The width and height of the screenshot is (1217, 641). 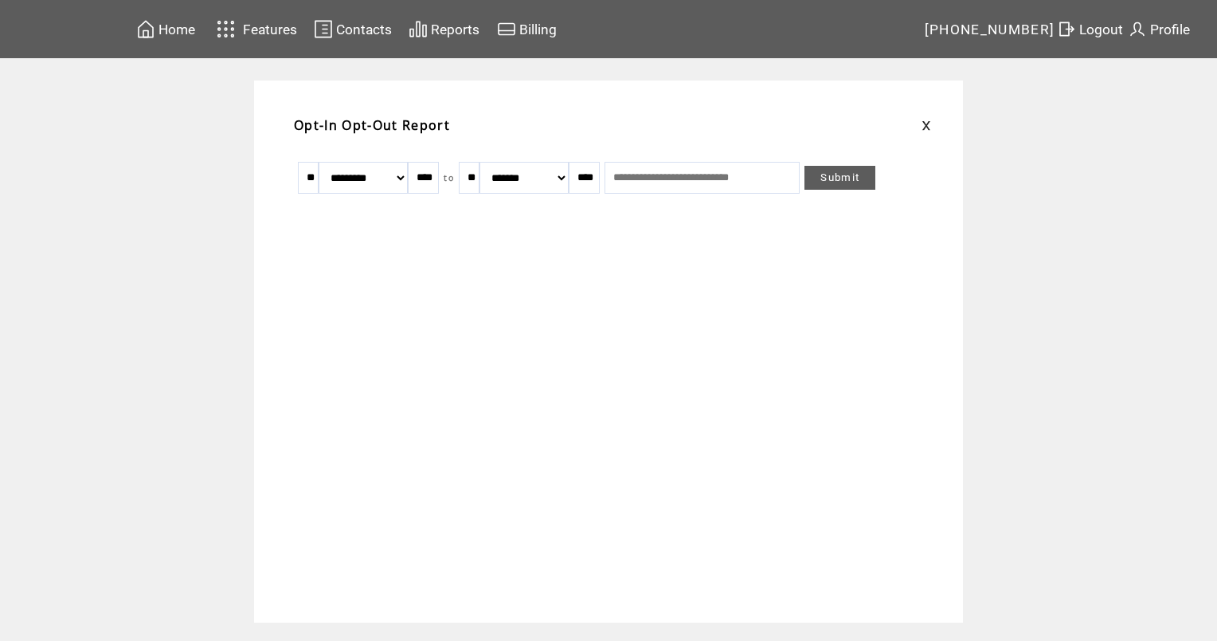 I want to click on img: exit.svg, so click(x=1067, y=29).